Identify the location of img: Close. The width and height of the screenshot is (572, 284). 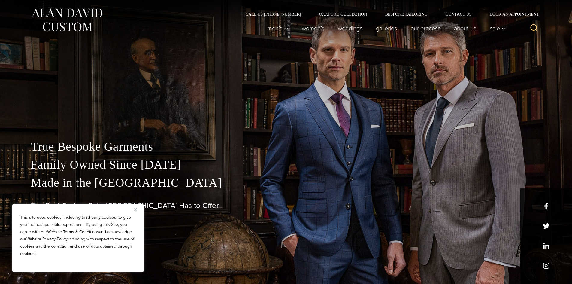
(135, 209).